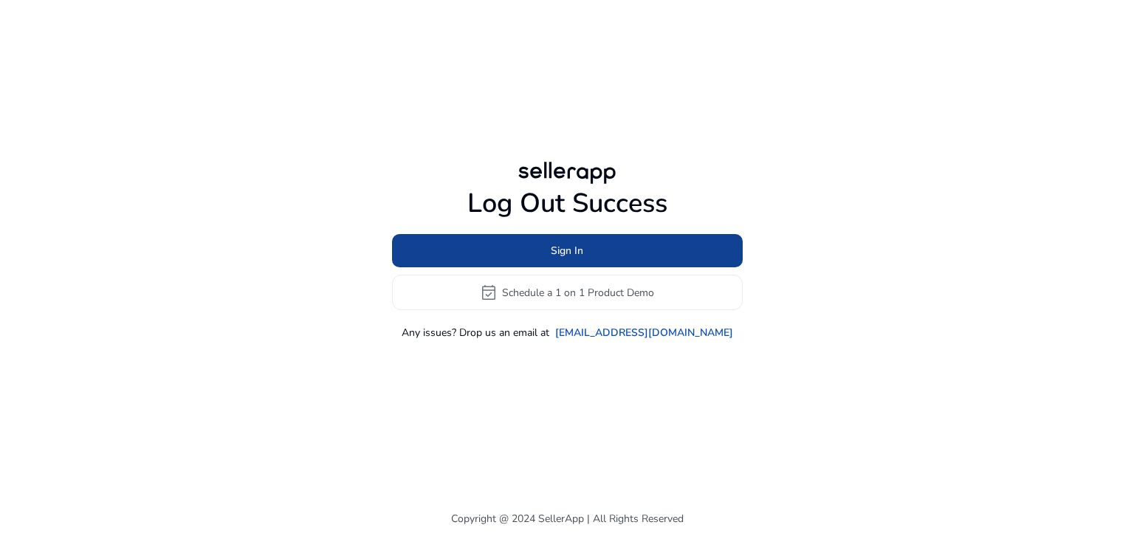 The height and width of the screenshot is (539, 1134). What do you see at coordinates (567, 250) in the screenshot?
I see `span: Sign In` at bounding box center [567, 250].